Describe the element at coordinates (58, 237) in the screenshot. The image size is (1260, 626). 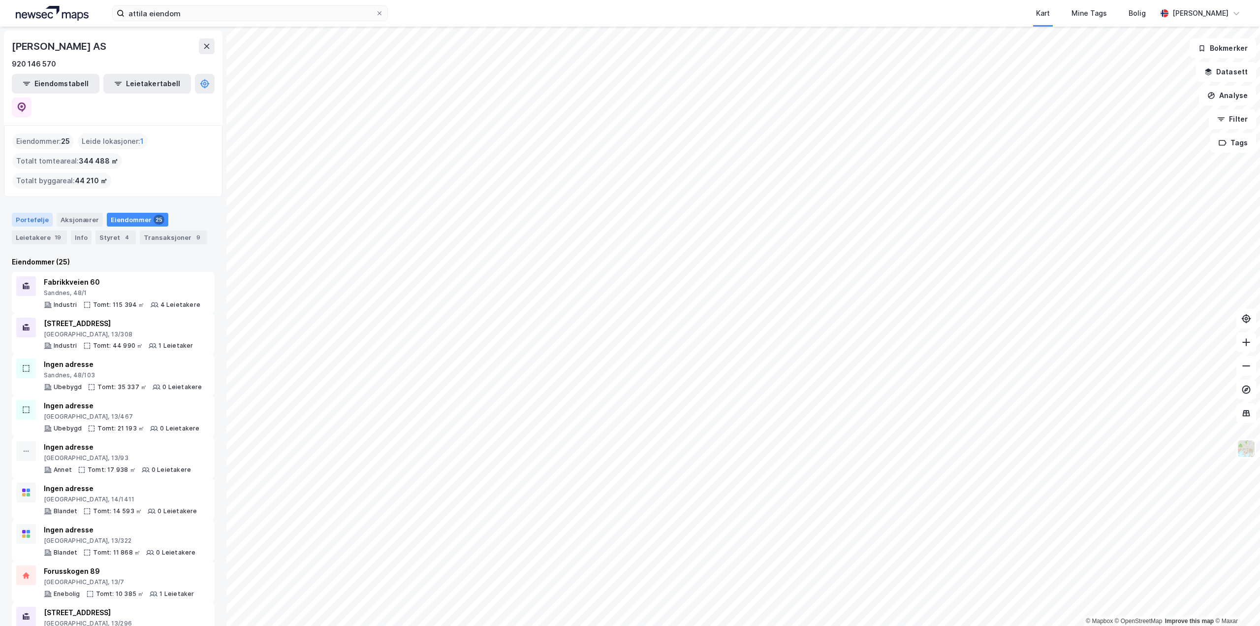
I see `div: 19` at that location.